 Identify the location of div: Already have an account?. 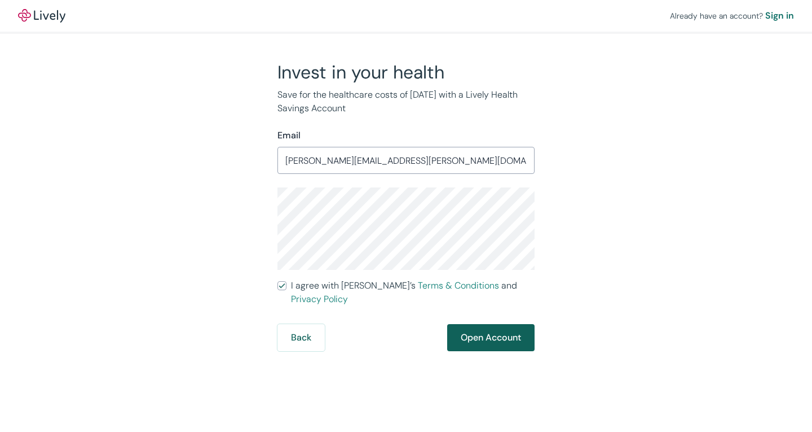
(732, 16).